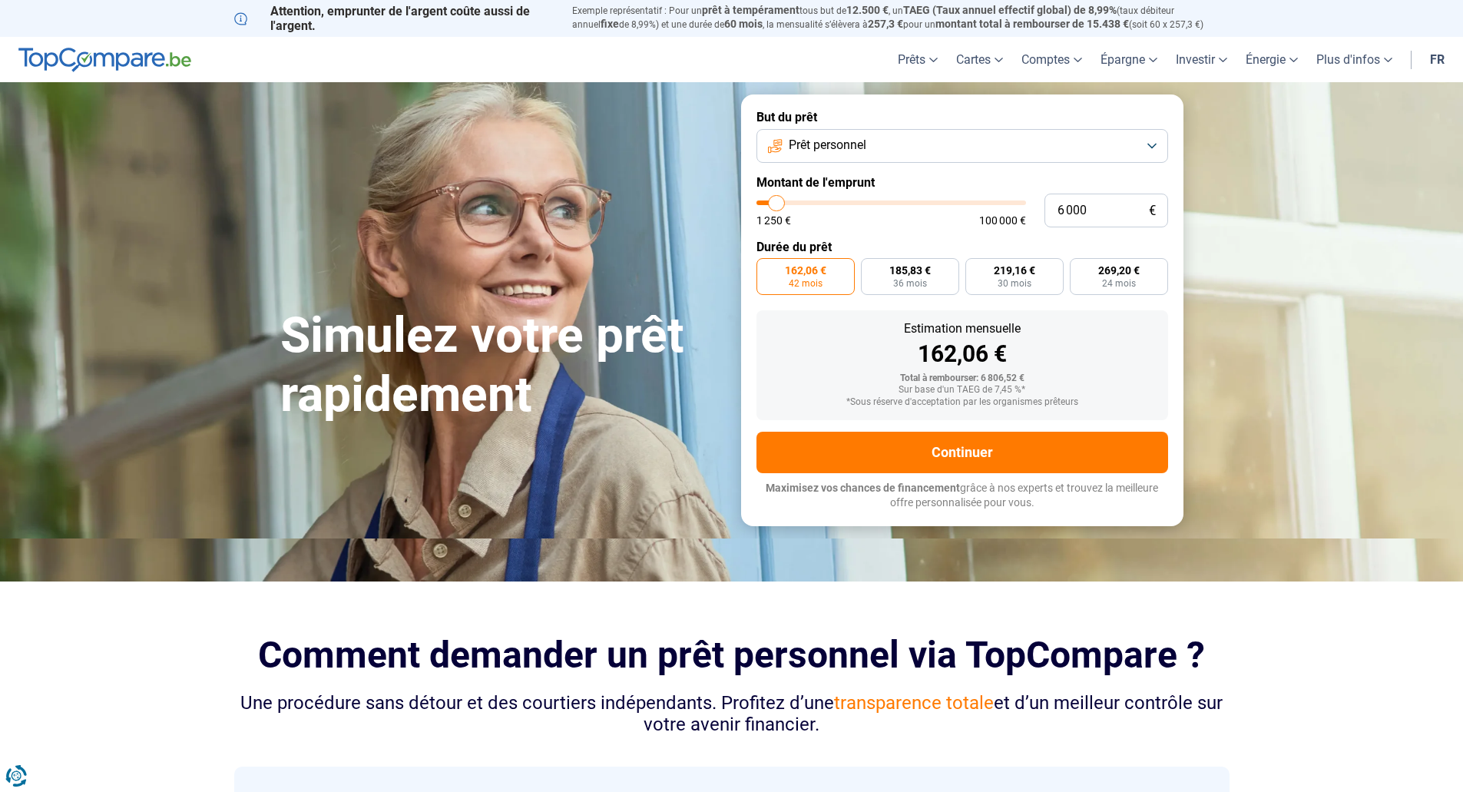 This screenshot has height=792, width=1463. What do you see at coordinates (962, 246) in the screenshot?
I see `label: Durée du prêt` at bounding box center [962, 246].